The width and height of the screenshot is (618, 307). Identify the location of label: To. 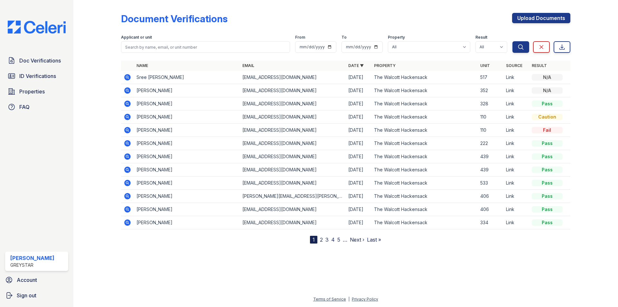
(344, 37).